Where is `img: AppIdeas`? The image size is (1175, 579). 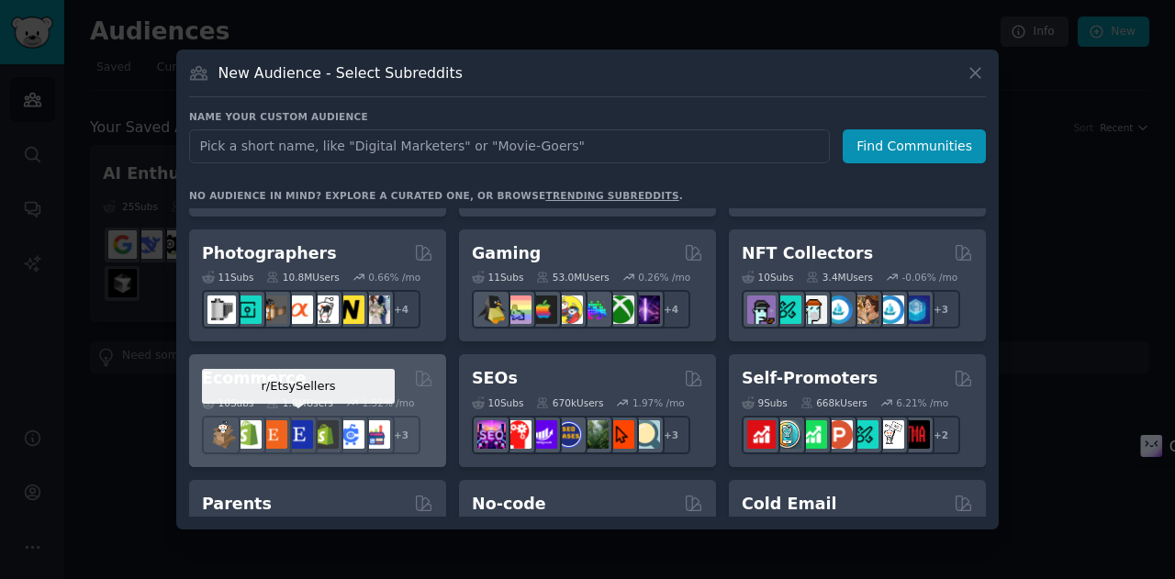 img: AppIdeas is located at coordinates (787, 434).